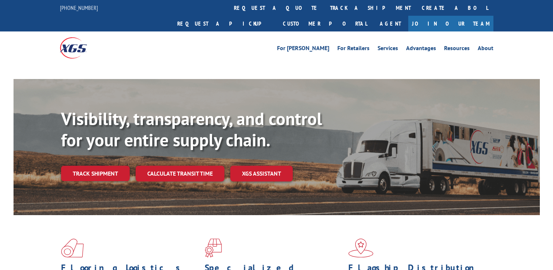 The image size is (553, 270). I want to click on a: Agent, so click(391, 23).